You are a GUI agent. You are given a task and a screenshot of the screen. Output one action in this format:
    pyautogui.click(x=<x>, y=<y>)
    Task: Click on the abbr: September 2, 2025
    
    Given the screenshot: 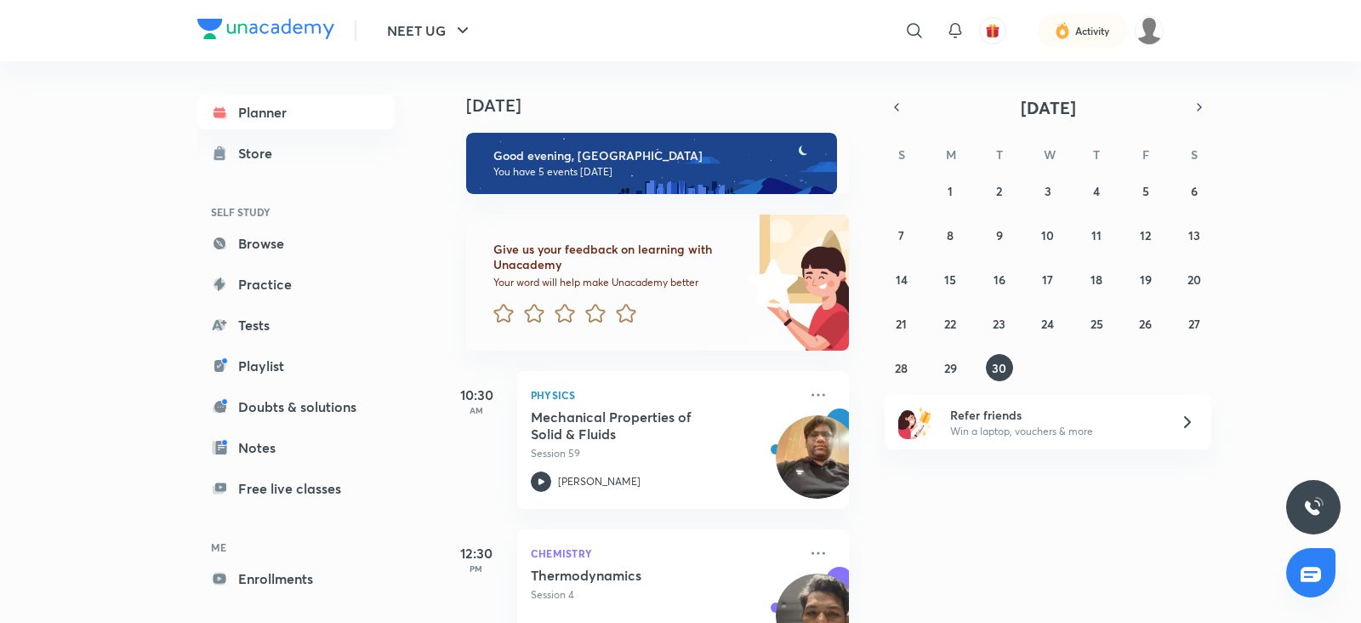 What is the action you would take?
    pyautogui.click(x=999, y=191)
    